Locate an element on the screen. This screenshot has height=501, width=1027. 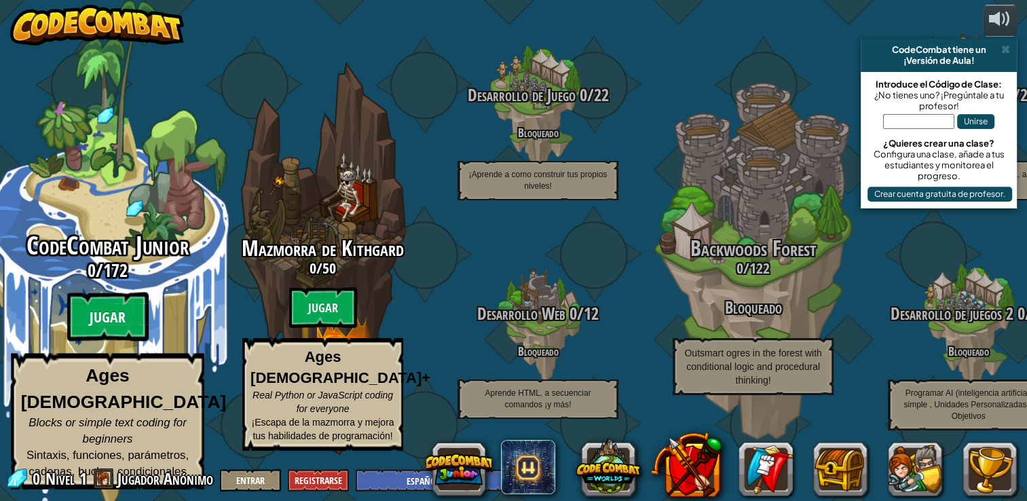
div: Introduce el Código de Clase: is located at coordinates (939, 84).